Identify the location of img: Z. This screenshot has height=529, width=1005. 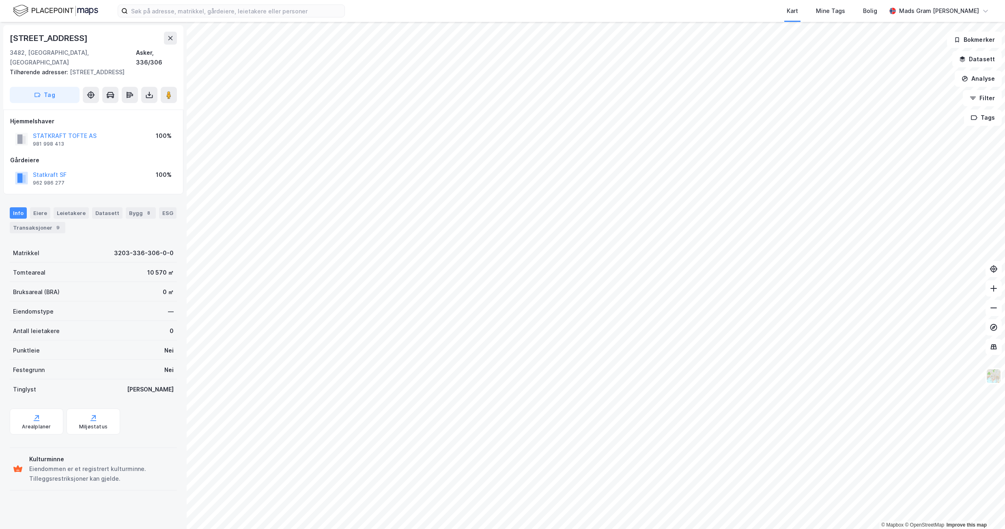
(993, 376).